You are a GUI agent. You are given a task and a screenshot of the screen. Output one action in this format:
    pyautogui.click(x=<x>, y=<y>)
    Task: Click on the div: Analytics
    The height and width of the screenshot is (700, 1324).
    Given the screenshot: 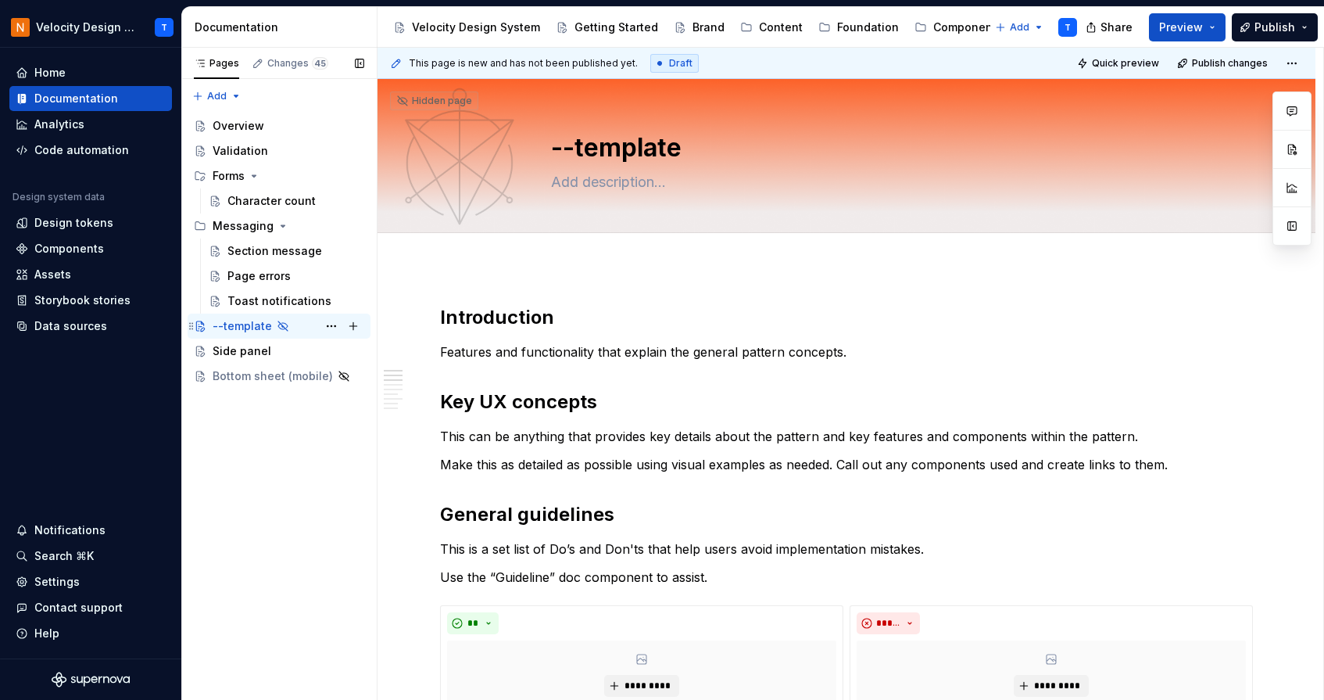 What is the action you would take?
    pyautogui.click(x=59, y=124)
    